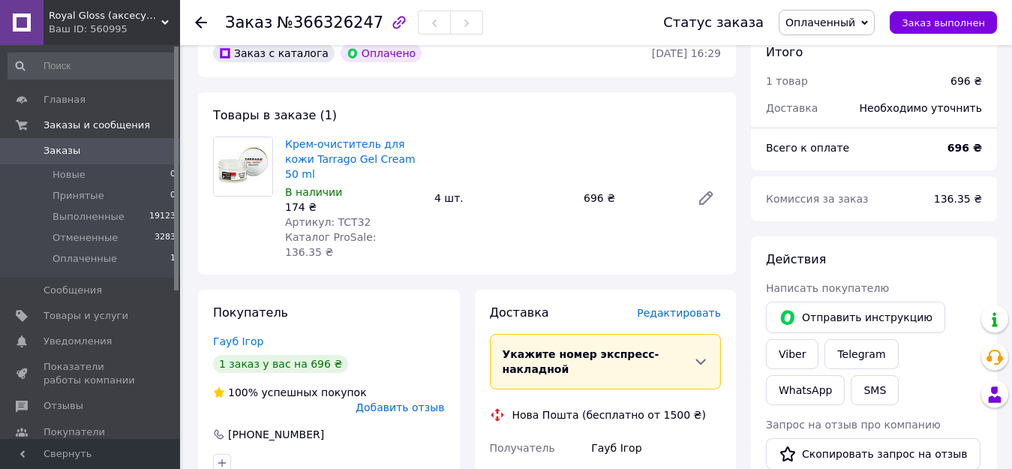 The width and height of the screenshot is (1012, 469). Describe the element at coordinates (964, 148) in the screenshot. I see `b: 696 ₴` at that location.